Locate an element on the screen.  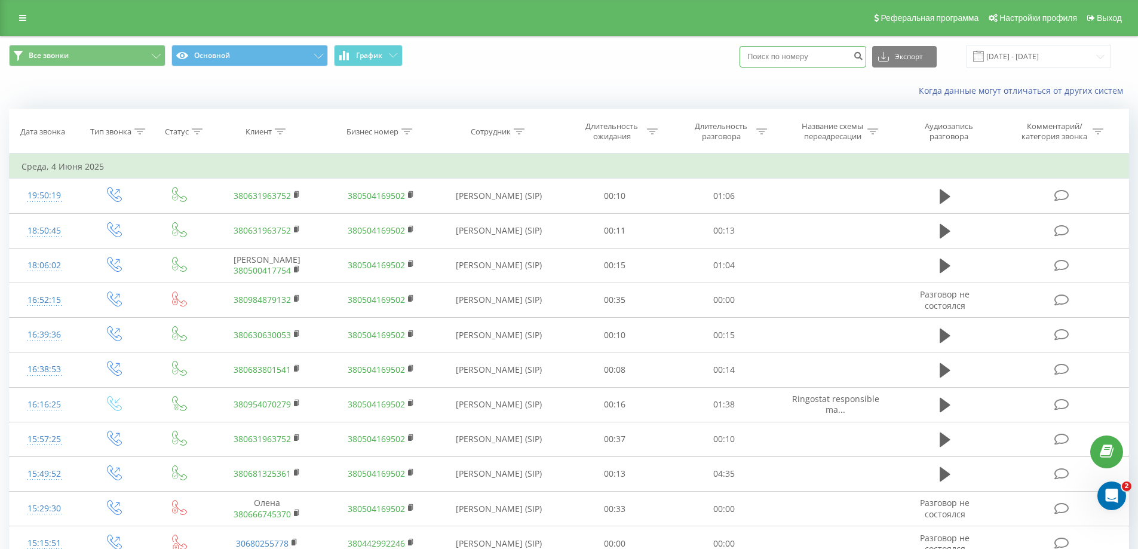
div: Аудиозапись разговора is located at coordinates (949, 131).